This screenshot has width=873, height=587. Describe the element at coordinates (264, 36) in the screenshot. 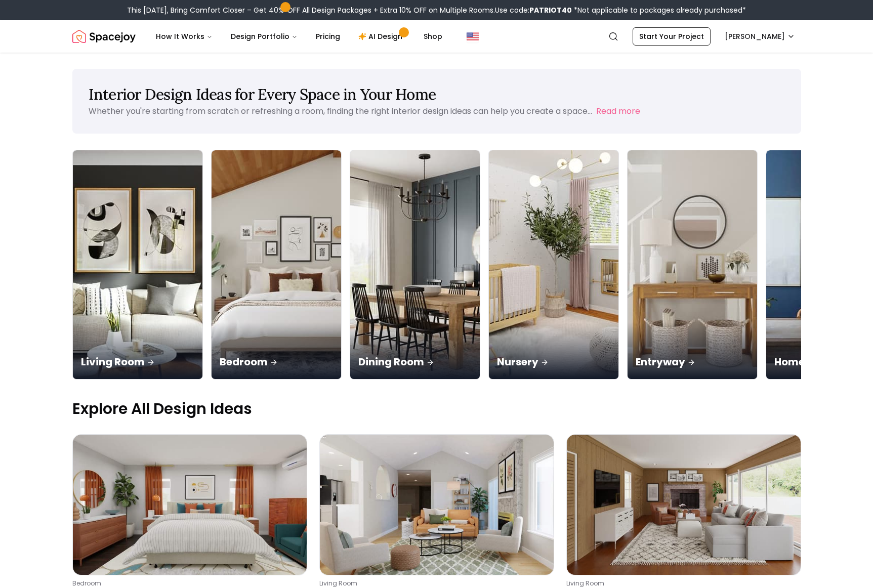

I see `button: Design Portfolio` at that location.